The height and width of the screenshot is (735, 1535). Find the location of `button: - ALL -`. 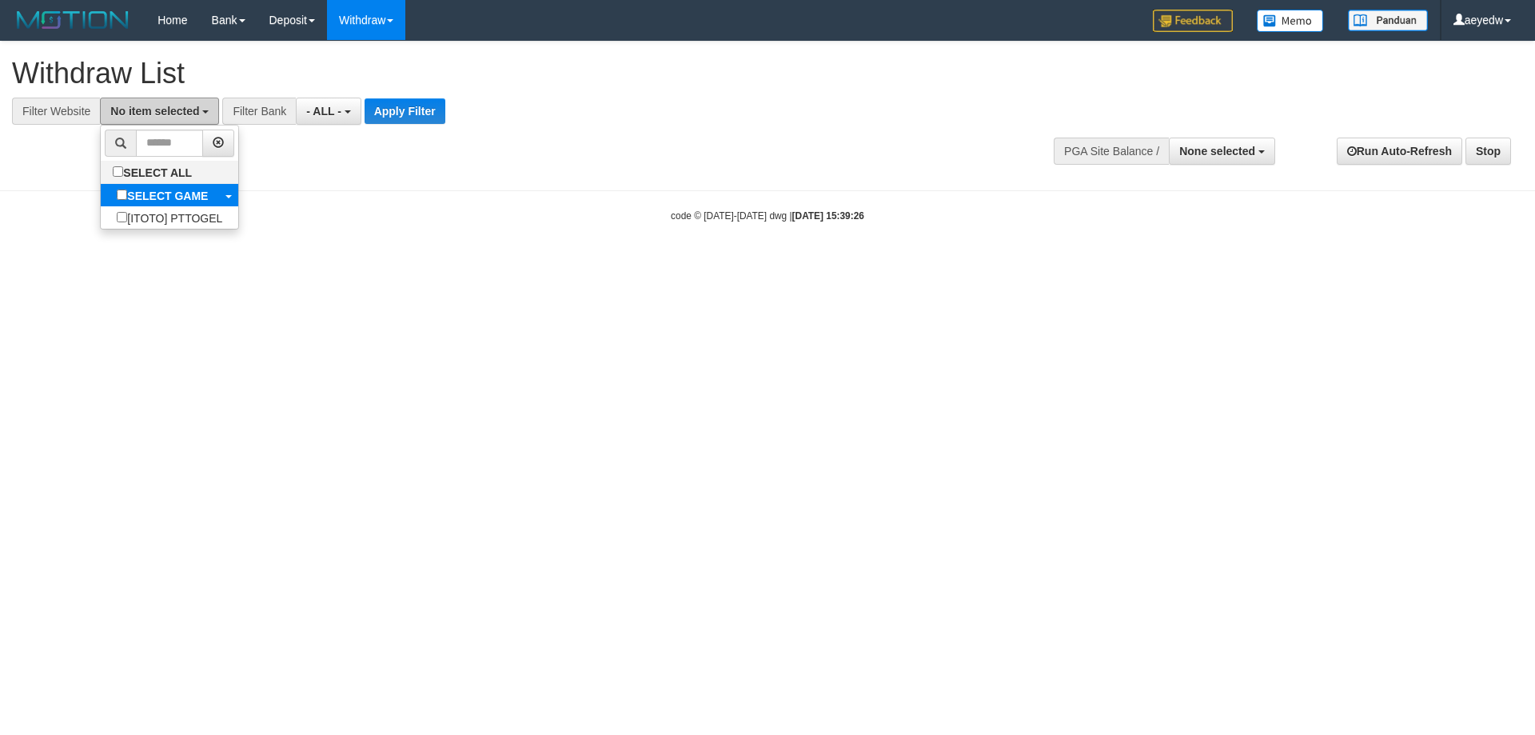

button: - ALL - is located at coordinates (328, 111).